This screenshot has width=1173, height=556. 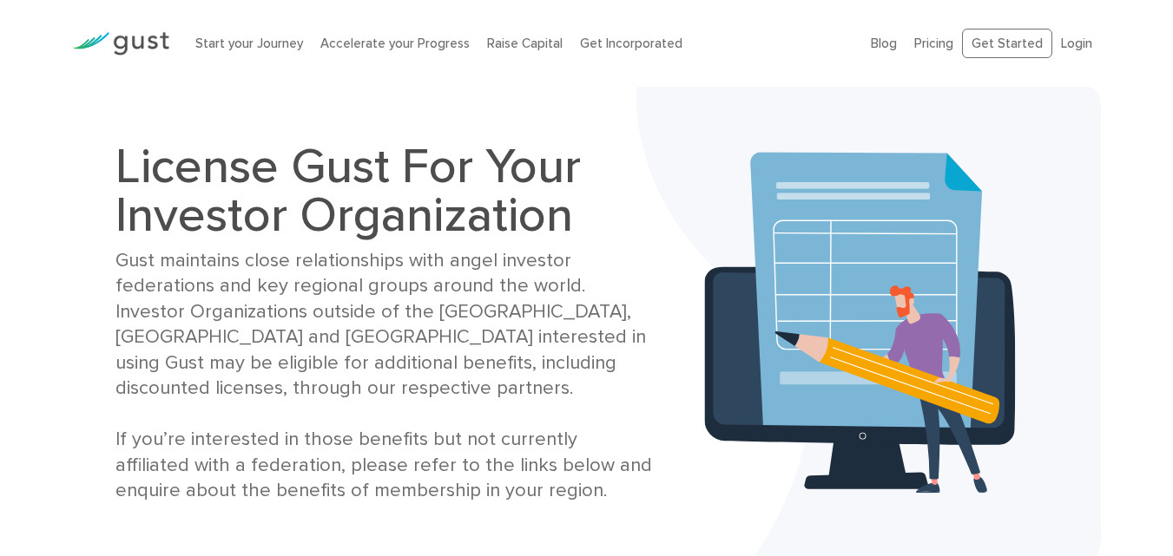 I want to click on a: Pricing, so click(x=933, y=43).